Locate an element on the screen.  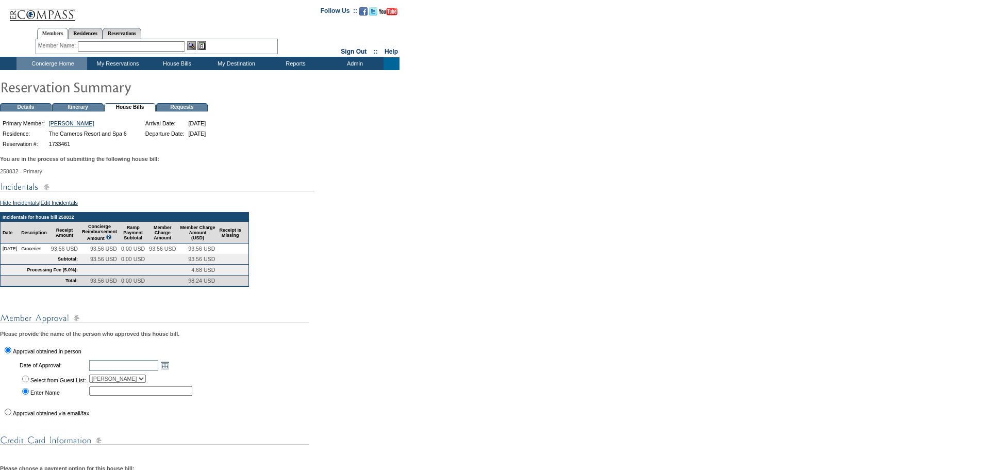
a: Subscribe to our YouTube Channel is located at coordinates (388, 13).